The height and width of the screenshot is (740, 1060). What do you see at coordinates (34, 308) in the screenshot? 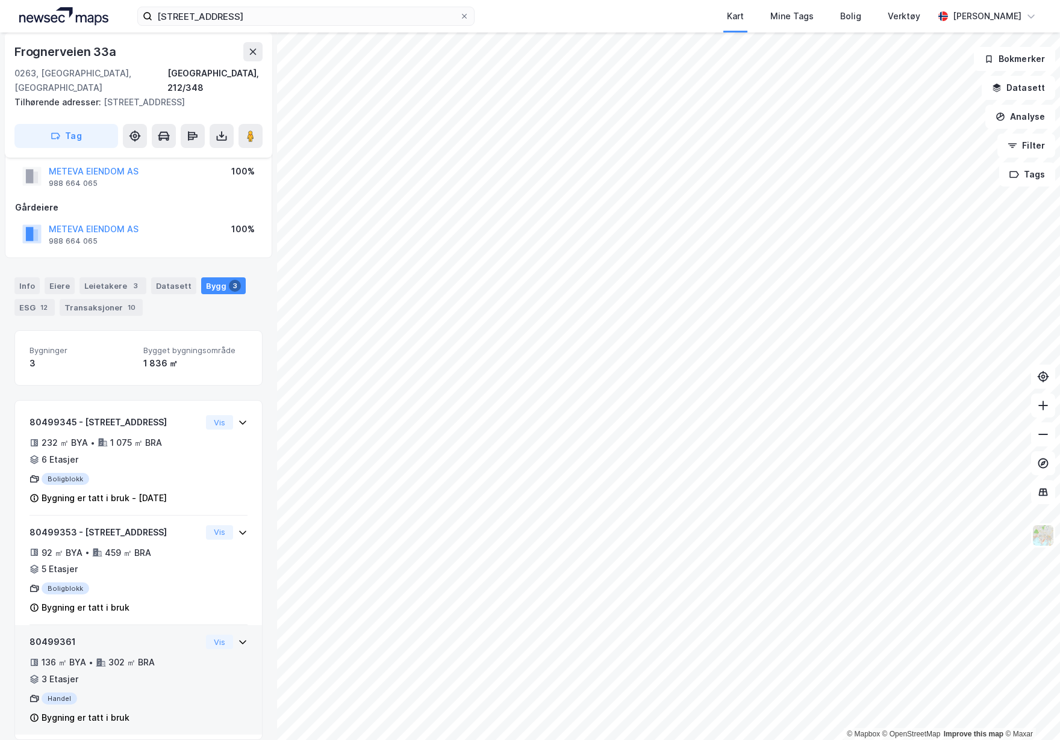
I see `div: ESG` at bounding box center [34, 308].